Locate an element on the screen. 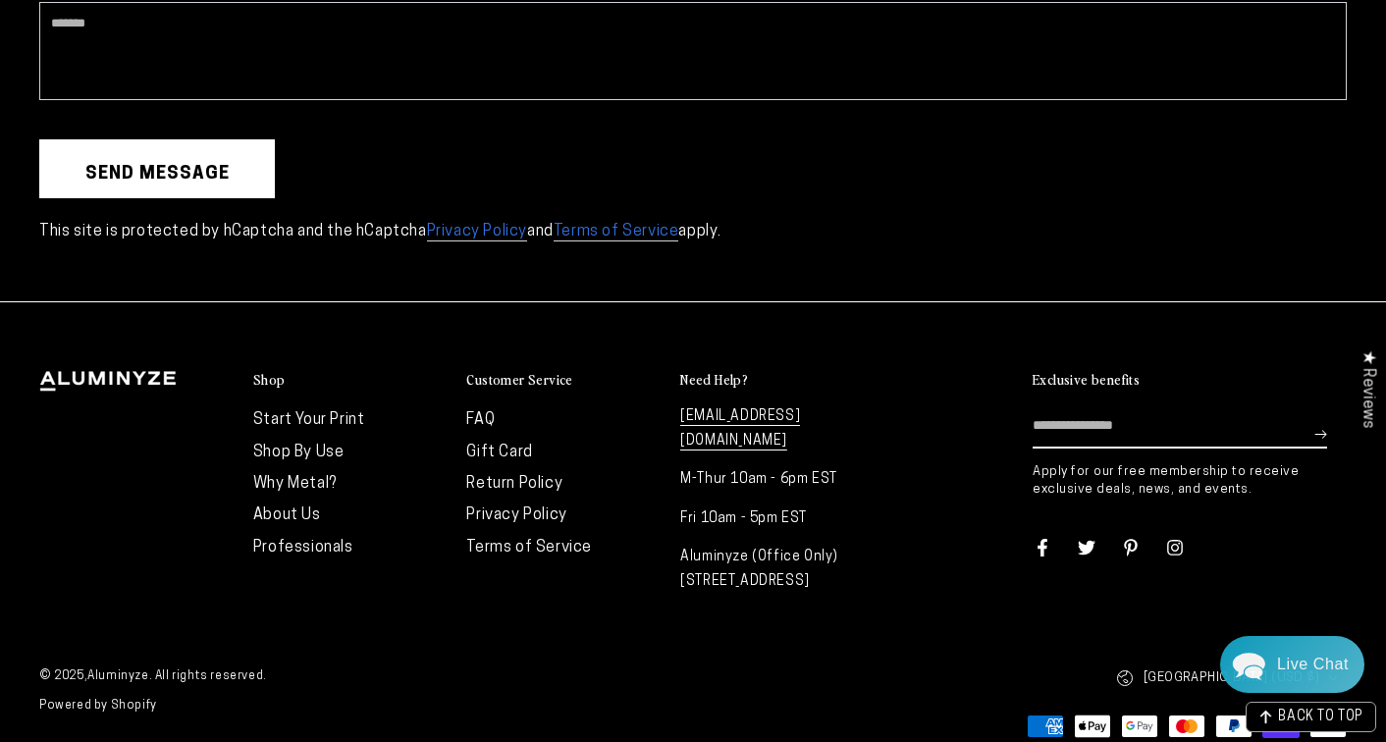  h2: Need Help? is located at coordinates (714, 380).